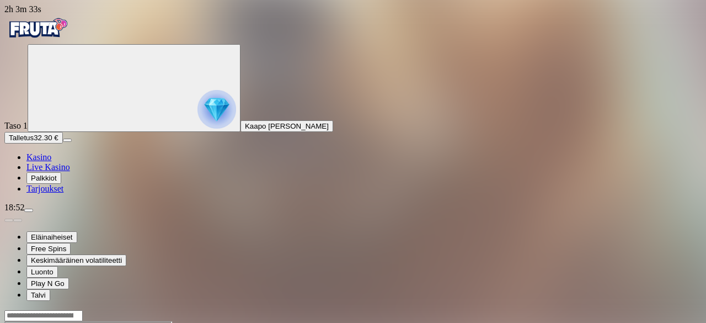 The height and width of the screenshot is (323, 706). I want to click on button: Talletusplus icon32.30 €, so click(34, 137).